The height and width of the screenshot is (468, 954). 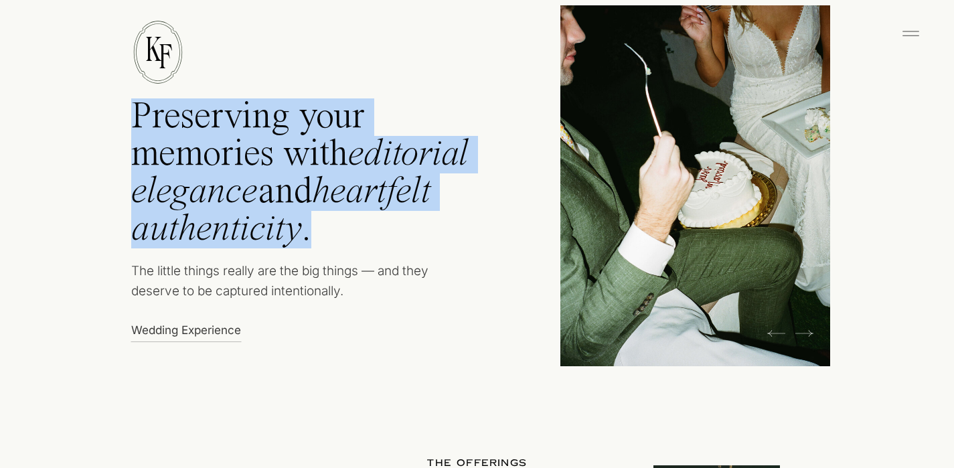 I want to click on i: editorial elegance, so click(x=300, y=173).